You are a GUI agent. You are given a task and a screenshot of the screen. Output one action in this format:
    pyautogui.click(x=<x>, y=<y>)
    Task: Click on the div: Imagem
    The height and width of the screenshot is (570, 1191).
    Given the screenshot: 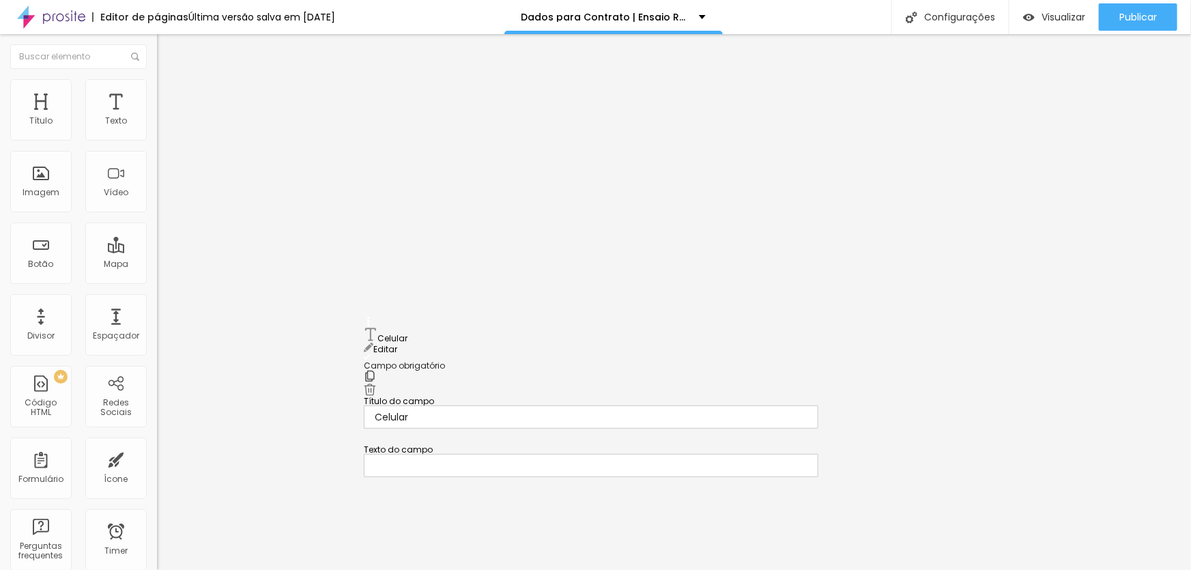 What is the action you would take?
    pyautogui.click(x=41, y=192)
    